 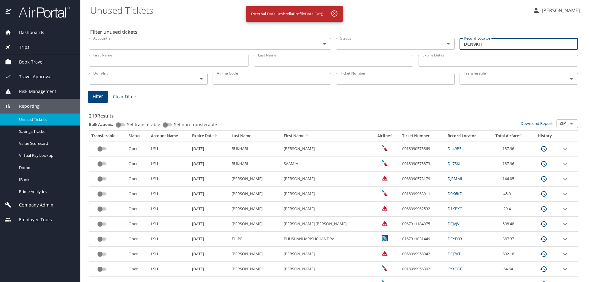 I want to click on td: 0067311184075, so click(x=422, y=224).